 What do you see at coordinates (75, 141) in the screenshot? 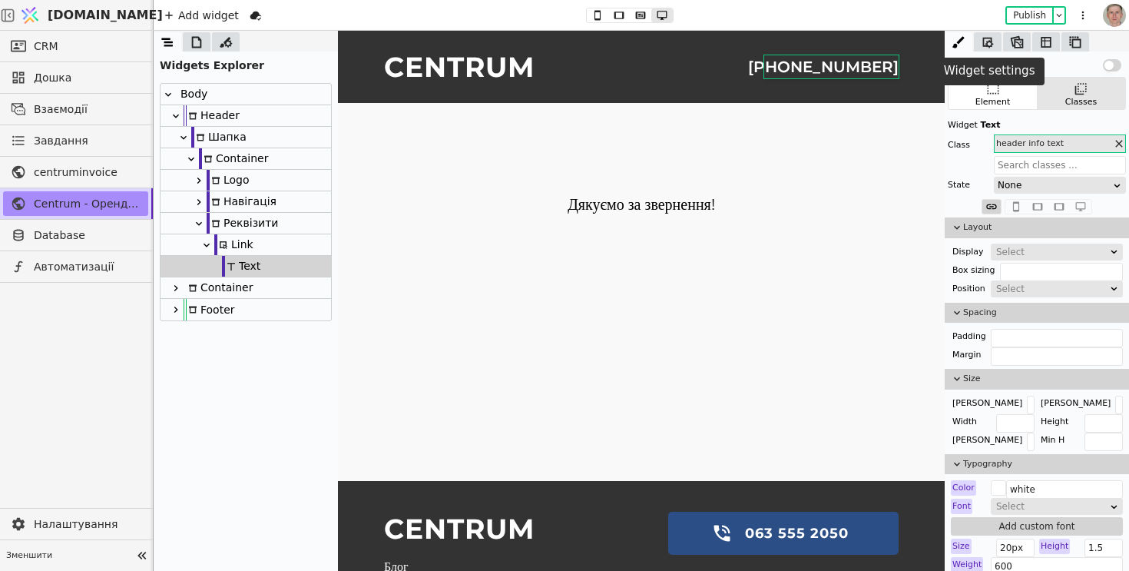
I see `a: Завдання` at bounding box center [75, 141].